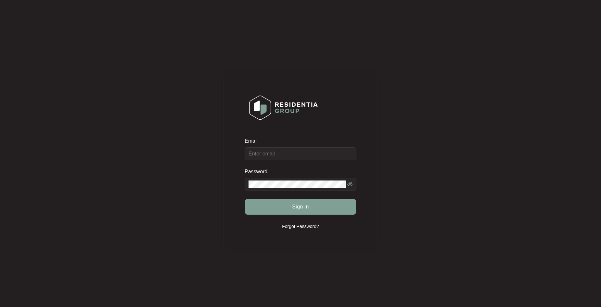  What do you see at coordinates (350, 184) in the screenshot?
I see `span: eye-invisible` at bounding box center [350, 184].